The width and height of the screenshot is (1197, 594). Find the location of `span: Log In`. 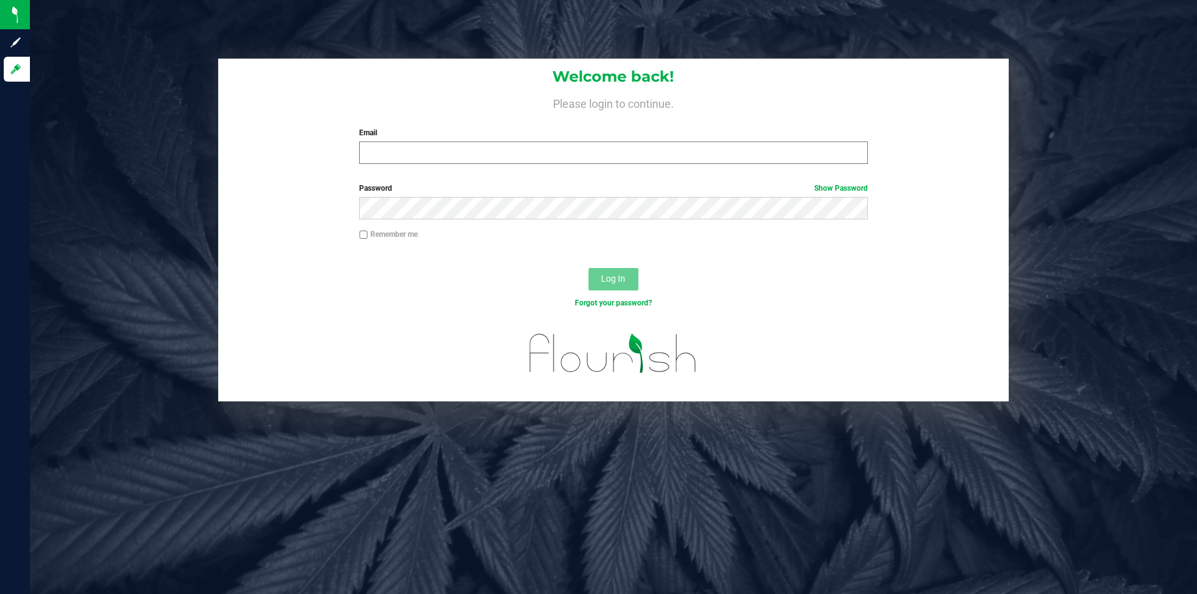

span: Log In is located at coordinates (613, 279).